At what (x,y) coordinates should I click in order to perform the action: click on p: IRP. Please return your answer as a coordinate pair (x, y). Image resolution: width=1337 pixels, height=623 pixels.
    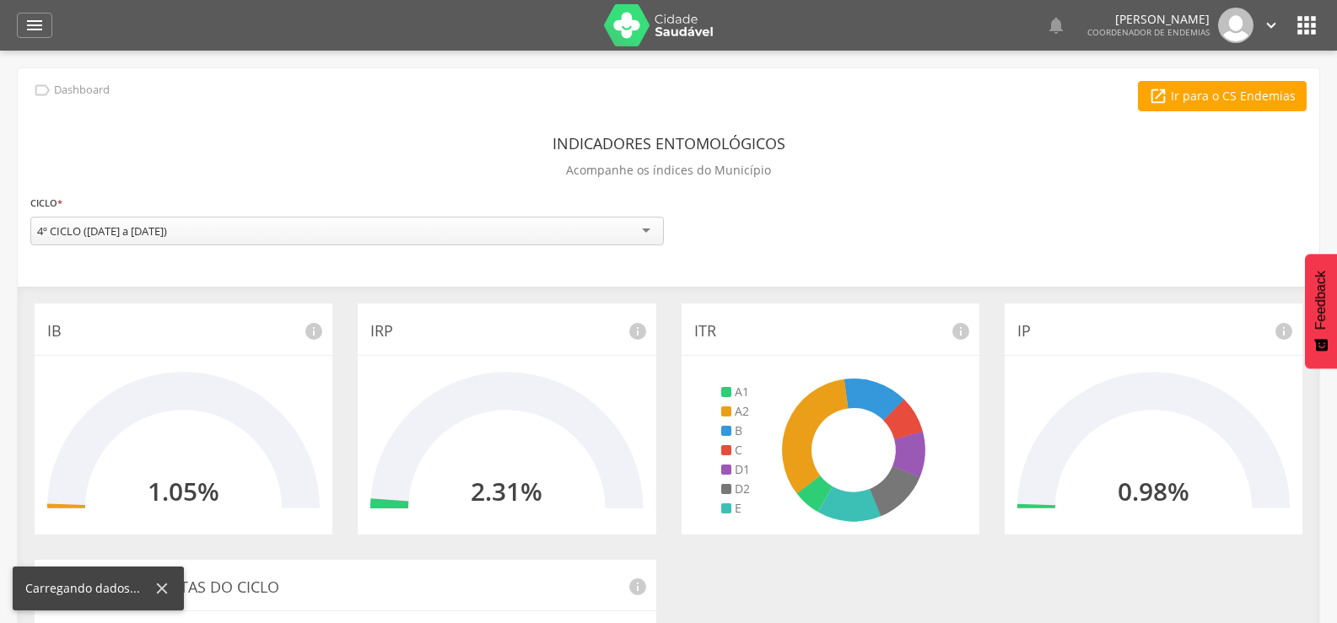
    Looking at the image, I should click on (506, 331).